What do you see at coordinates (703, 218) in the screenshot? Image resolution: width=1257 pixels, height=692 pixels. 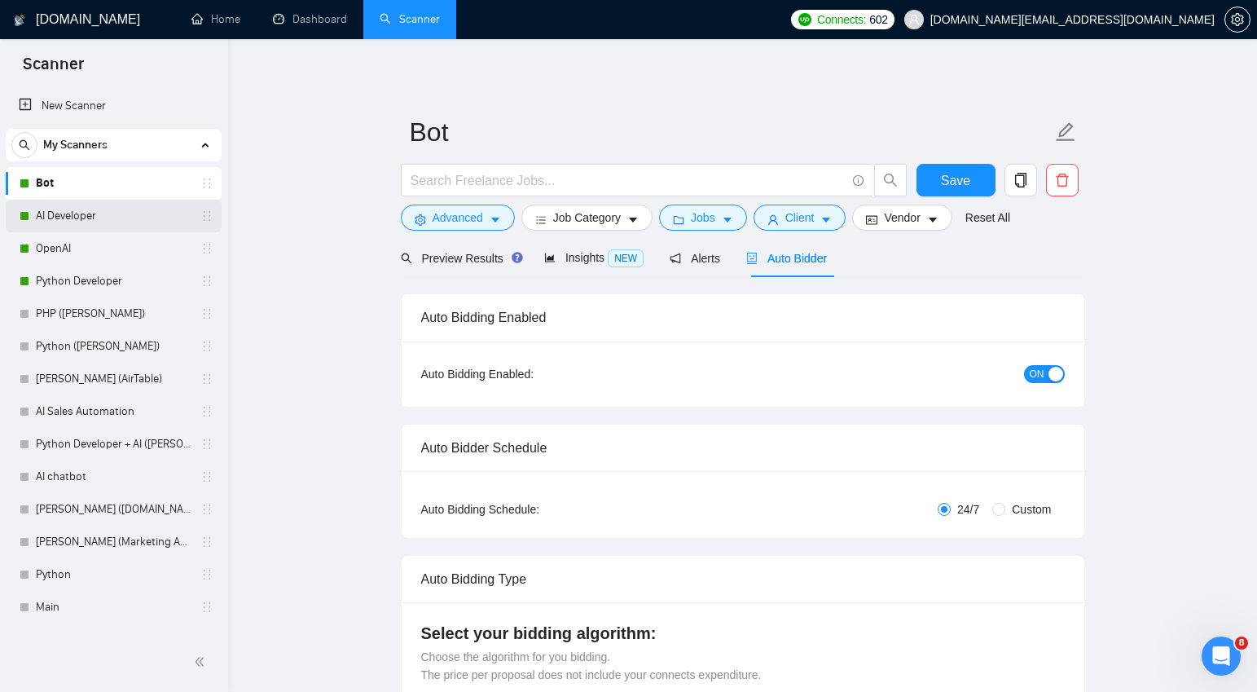 I see `button: folderJobscaret-down` at bounding box center [703, 218].